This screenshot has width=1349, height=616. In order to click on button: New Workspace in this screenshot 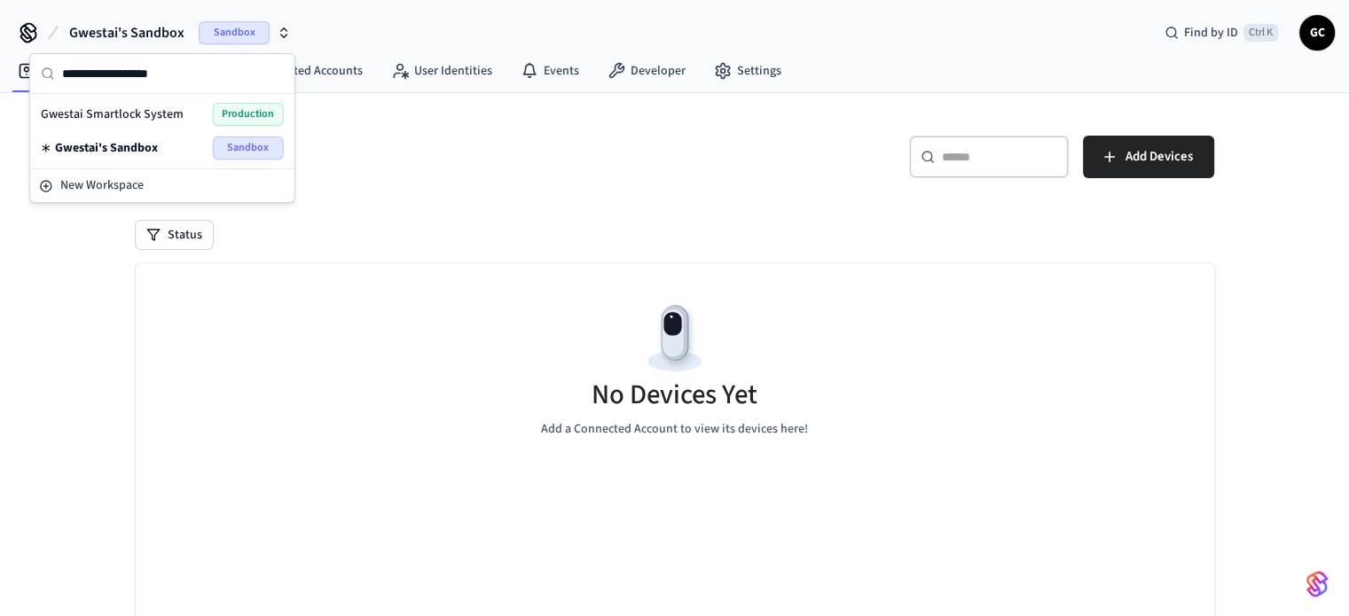, I will do `click(162, 185)`.